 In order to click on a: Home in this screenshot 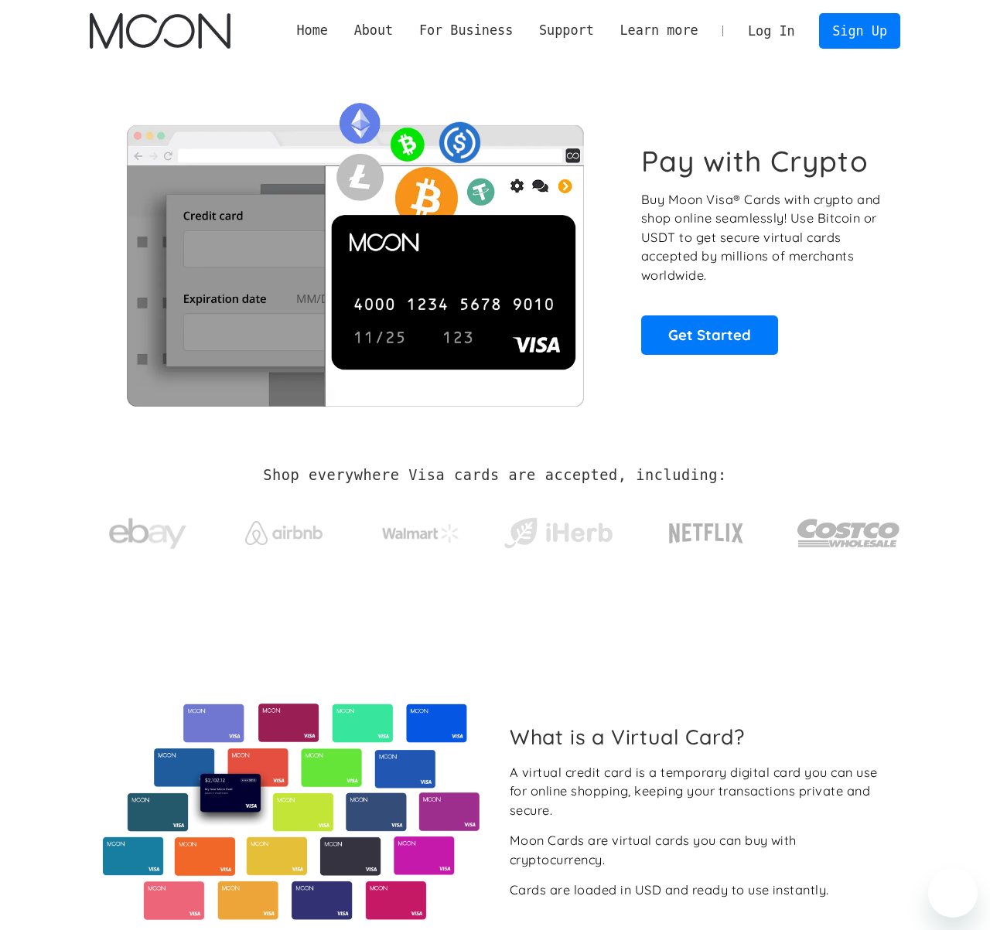, I will do `click(312, 30)`.